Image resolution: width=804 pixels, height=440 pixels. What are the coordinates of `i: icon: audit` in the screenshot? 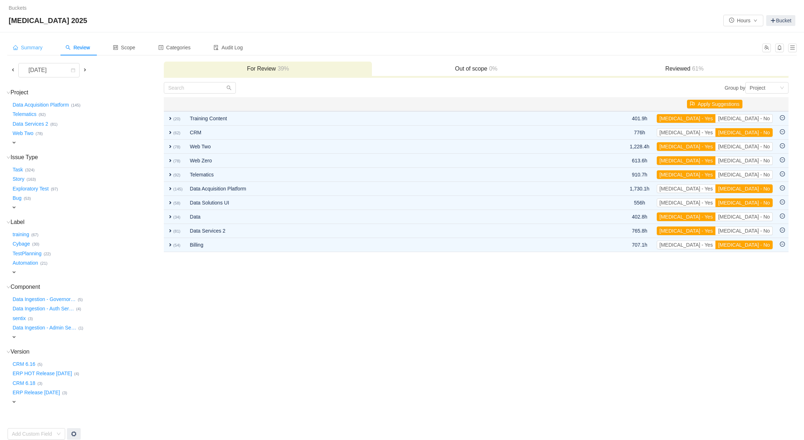 It's located at (216, 48).